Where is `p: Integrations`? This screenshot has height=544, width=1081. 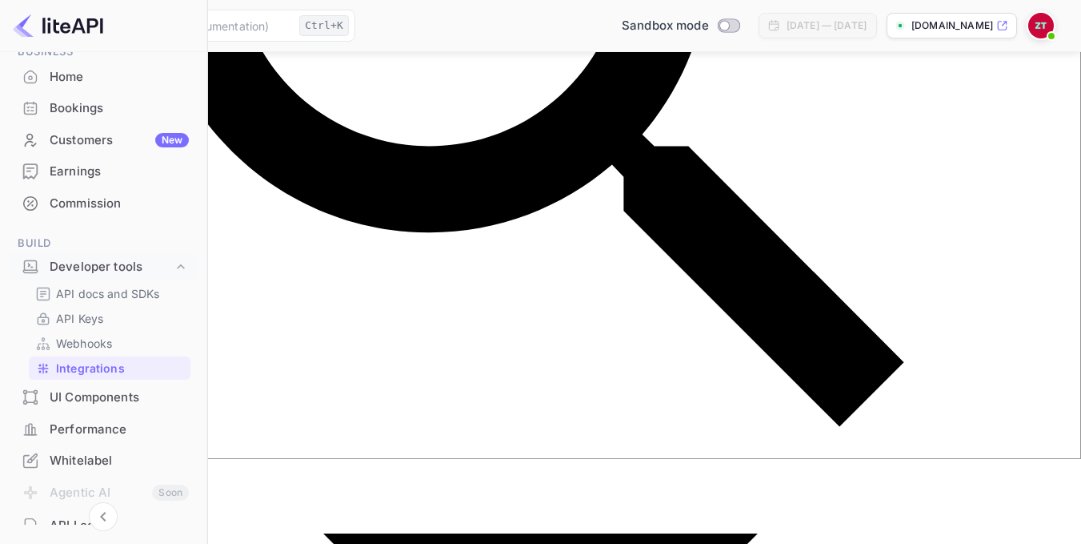
p: Integrations is located at coordinates (90, 367).